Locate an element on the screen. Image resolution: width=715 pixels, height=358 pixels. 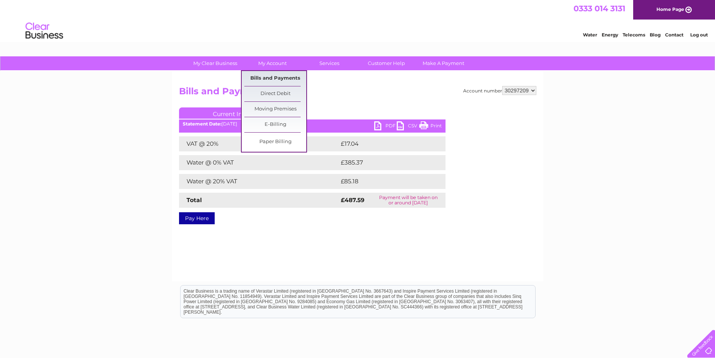
td: £17.04 is located at coordinates (384, 144).